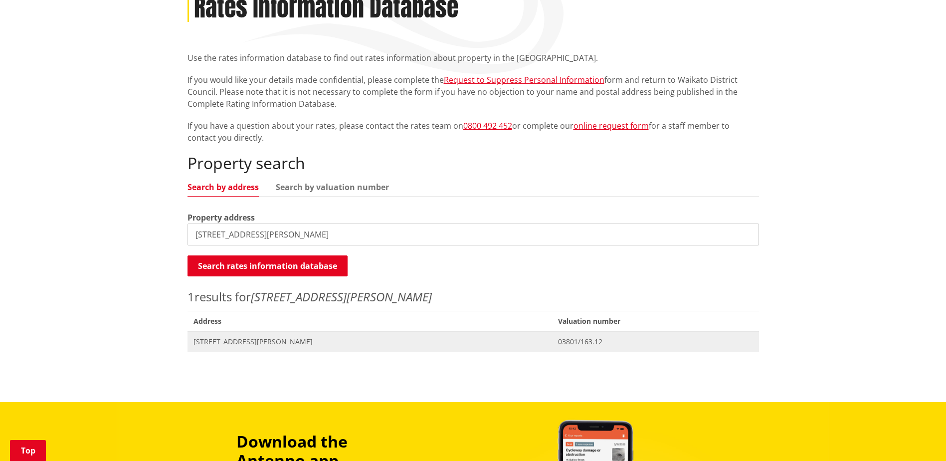 This screenshot has height=461, width=946. I want to click on a: online request form, so click(611, 126).